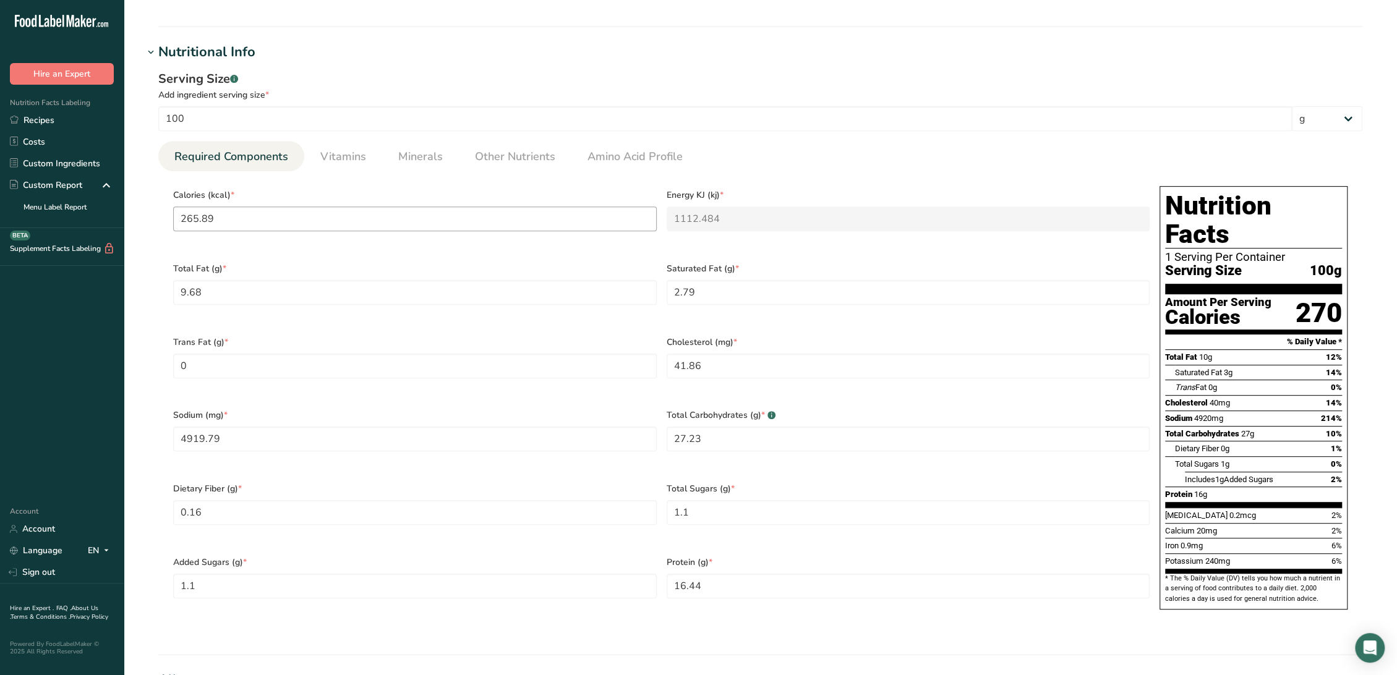 This screenshot has width=1397, height=675. What do you see at coordinates (1184, 561) in the screenshot?
I see `span: Potassium` at bounding box center [1184, 561].